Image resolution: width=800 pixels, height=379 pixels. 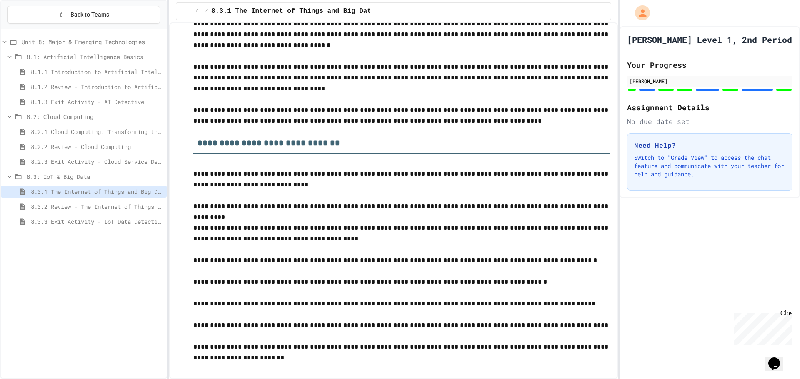 I want to click on div: No due date set, so click(x=709, y=122).